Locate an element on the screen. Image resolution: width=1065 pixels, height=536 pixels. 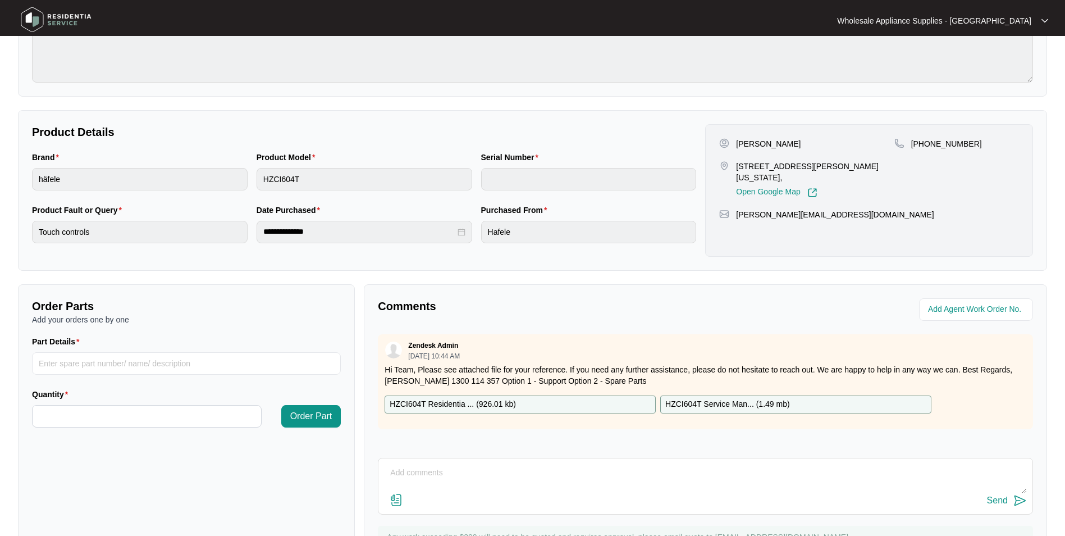
button: Send is located at coordinates (1007, 500).